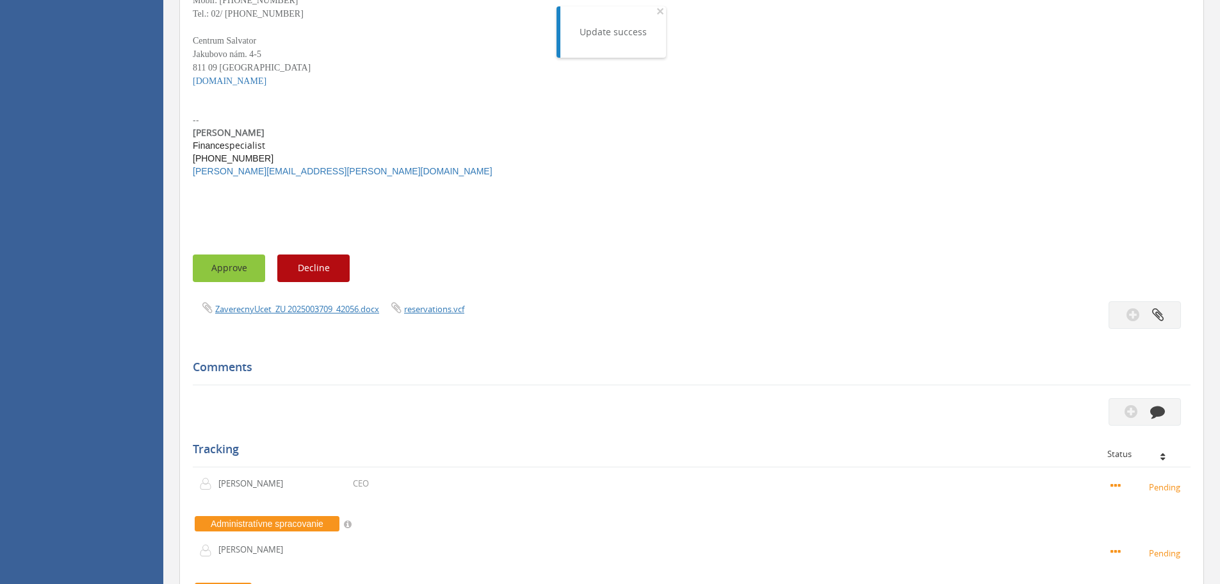  I want to click on p: CEO, so click(361, 483).